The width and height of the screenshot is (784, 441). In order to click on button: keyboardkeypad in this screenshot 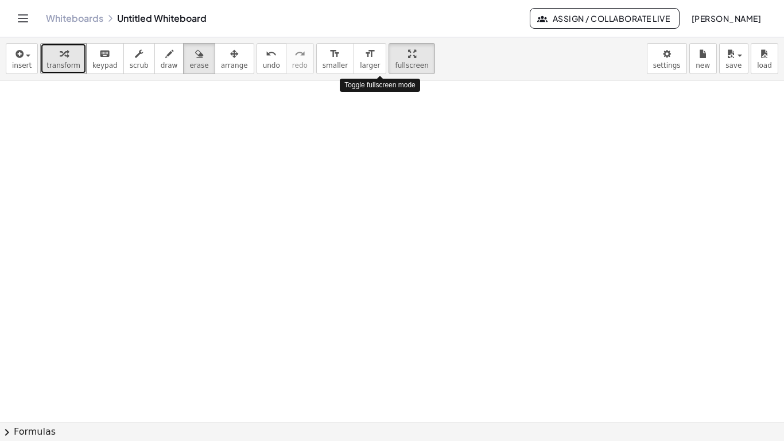, I will do `click(105, 59)`.